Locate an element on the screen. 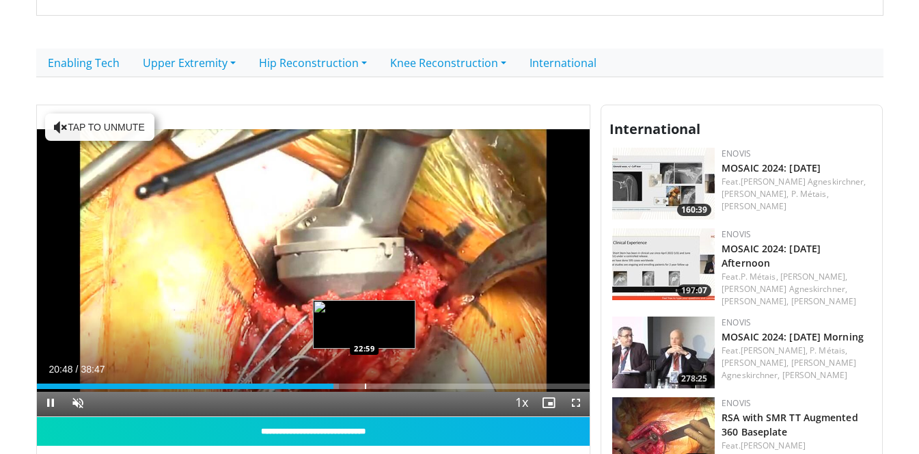  img: image.jpeg is located at coordinates (364, 324).